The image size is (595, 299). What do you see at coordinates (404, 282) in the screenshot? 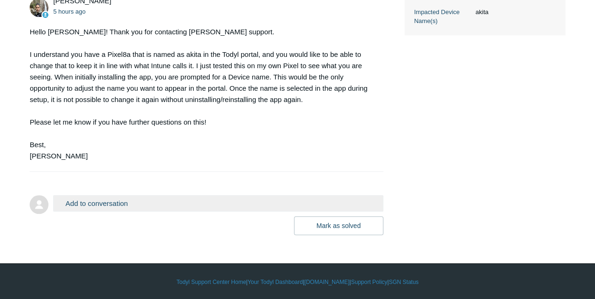
I see `a: SGN Status` at bounding box center [404, 282].